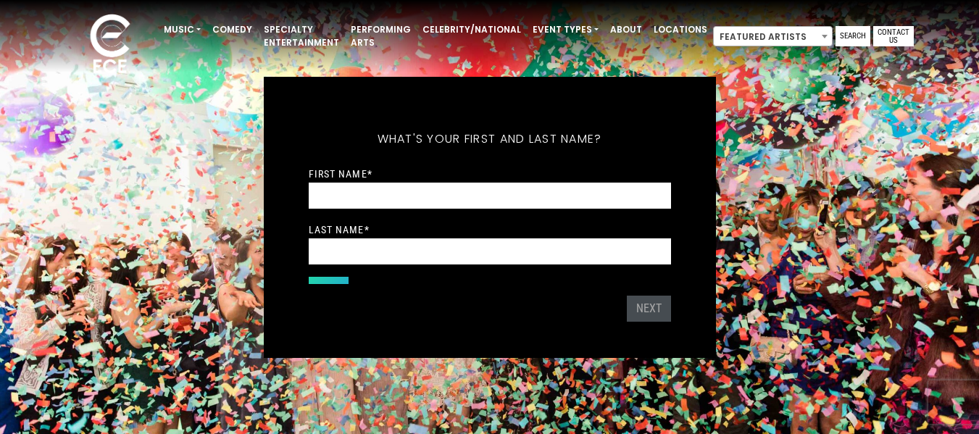 The width and height of the screenshot is (979, 434). I want to click on a: Locations, so click(680, 30).